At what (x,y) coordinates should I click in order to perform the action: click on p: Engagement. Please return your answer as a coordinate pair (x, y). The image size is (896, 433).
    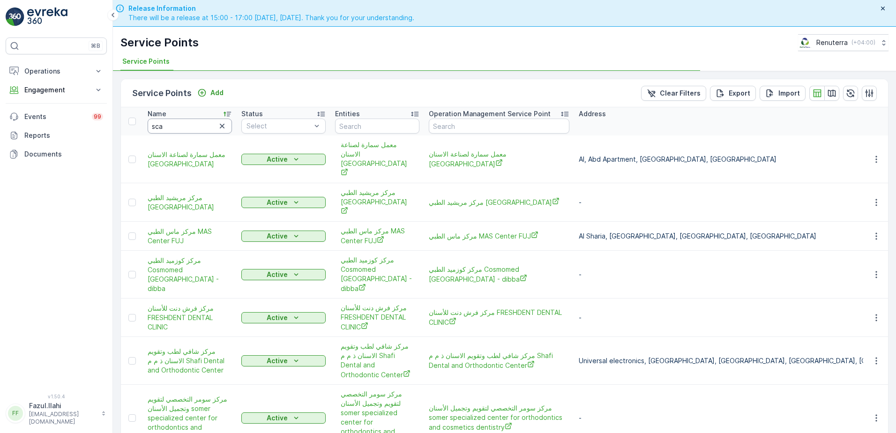
    Looking at the image, I should click on (56, 90).